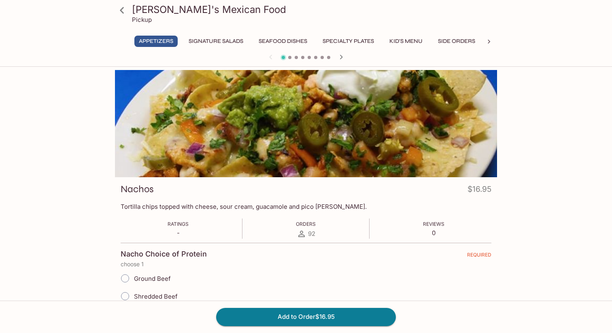 This screenshot has width=612, height=333. Describe the element at coordinates (479, 191) in the screenshot. I see `h4: $16.95` at that location.